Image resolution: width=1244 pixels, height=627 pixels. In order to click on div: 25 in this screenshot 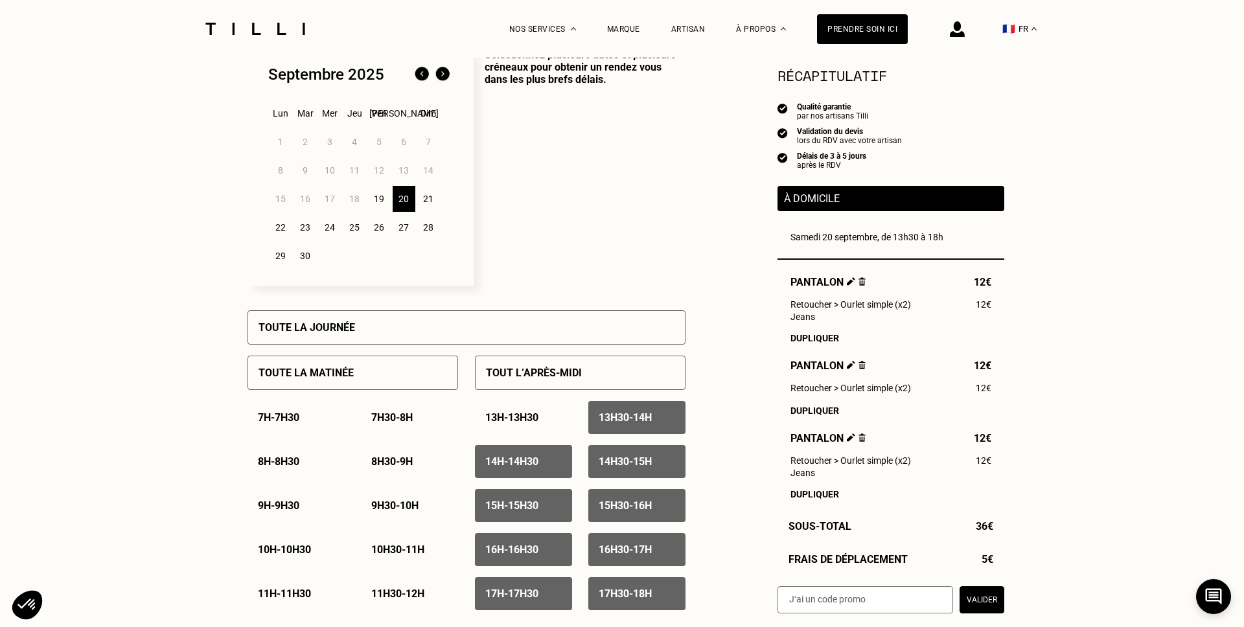, I will do `click(355, 228)`.